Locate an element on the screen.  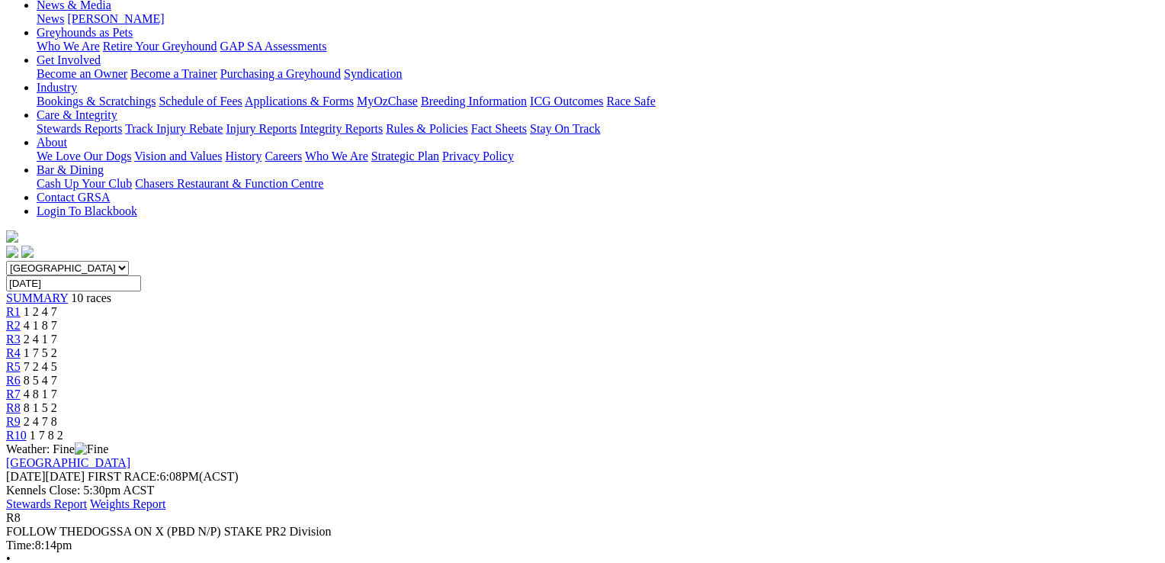
a: Bar & Dining is located at coordinates (70, 169).